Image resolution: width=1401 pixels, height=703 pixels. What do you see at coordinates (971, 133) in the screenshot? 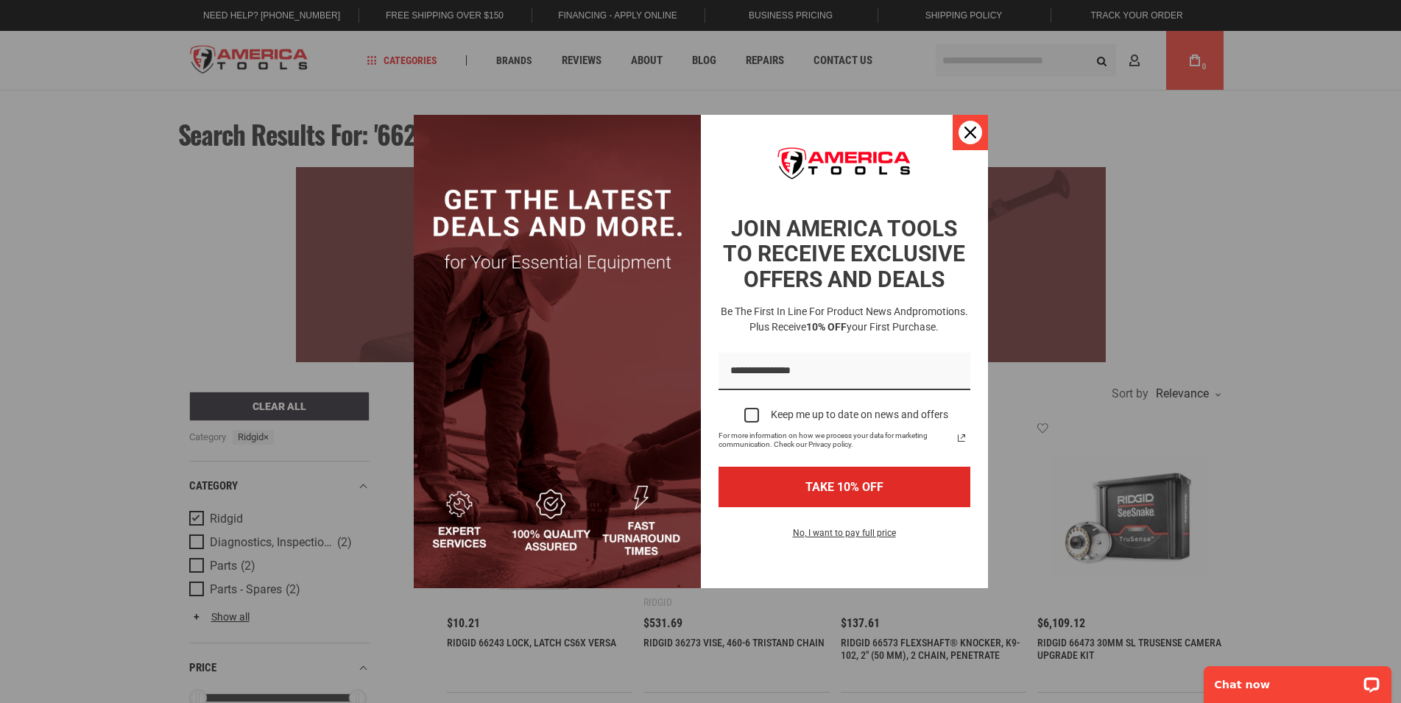
I see `svg: close icon` at bounding box center [971, 133].